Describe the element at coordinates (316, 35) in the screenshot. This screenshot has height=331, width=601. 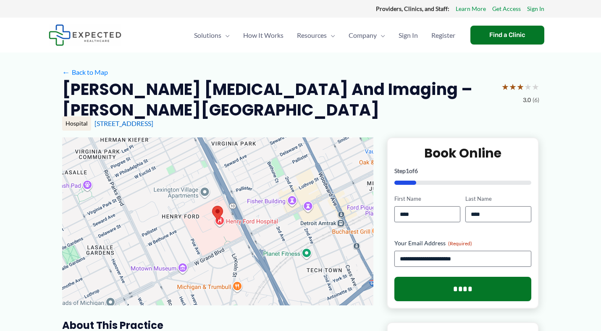
I see `a: ResourcesMenu Toggle` at that location.